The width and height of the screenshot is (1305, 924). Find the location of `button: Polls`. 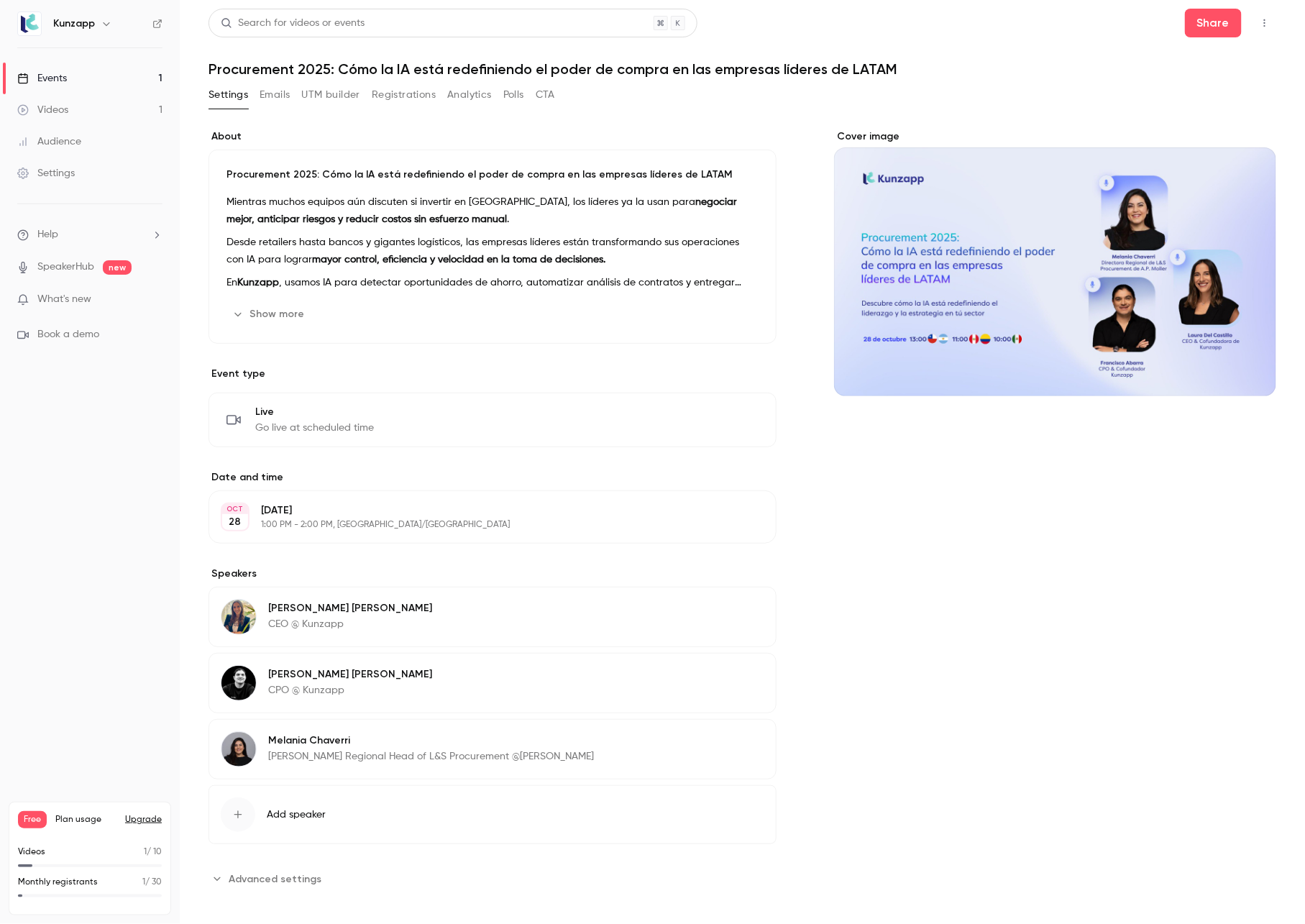

button: Polls is located at coordinates (513, 95).